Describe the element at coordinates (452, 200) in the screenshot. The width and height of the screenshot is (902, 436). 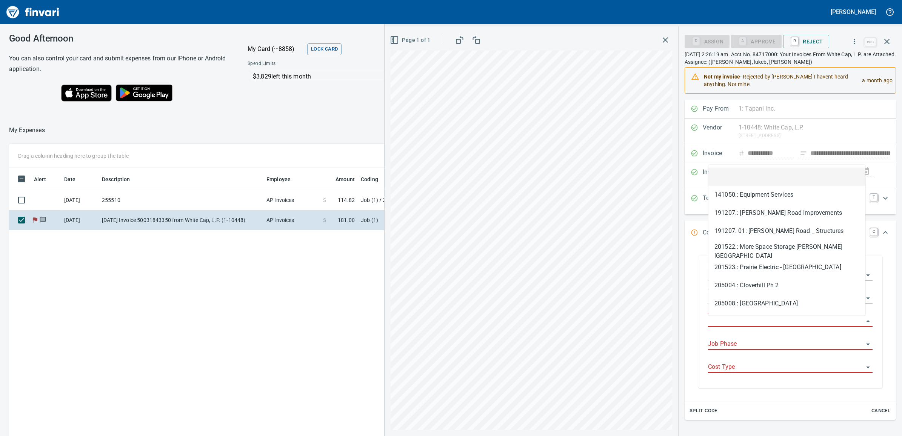
I see `td: Job (1) / 255510.: Pipeline Road Waterline Resilience / 6204. .: Water Cut & Connect / 3: Material` at that location.